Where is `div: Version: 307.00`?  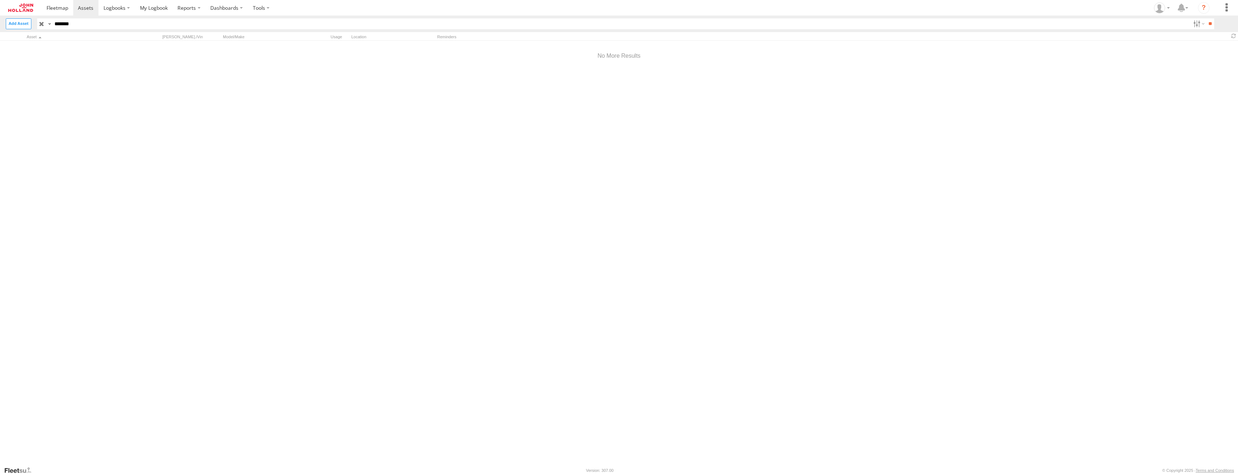
div: Version: 307.00 is located at coordinates (600, 470).